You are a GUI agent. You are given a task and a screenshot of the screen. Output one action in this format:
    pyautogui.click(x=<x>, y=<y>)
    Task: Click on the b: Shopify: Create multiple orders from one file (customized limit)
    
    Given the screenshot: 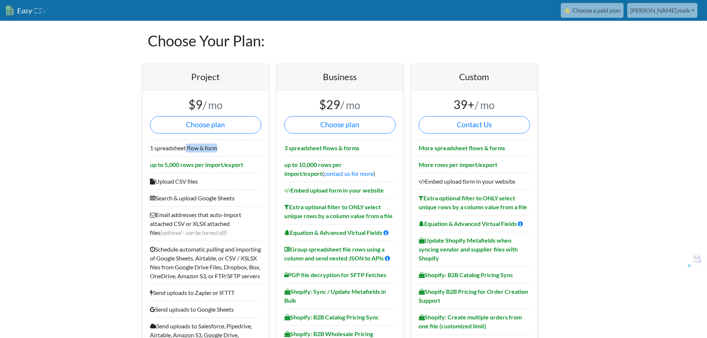 What is the action you would take?
    pyautogui.click(x=470, y=321)
    